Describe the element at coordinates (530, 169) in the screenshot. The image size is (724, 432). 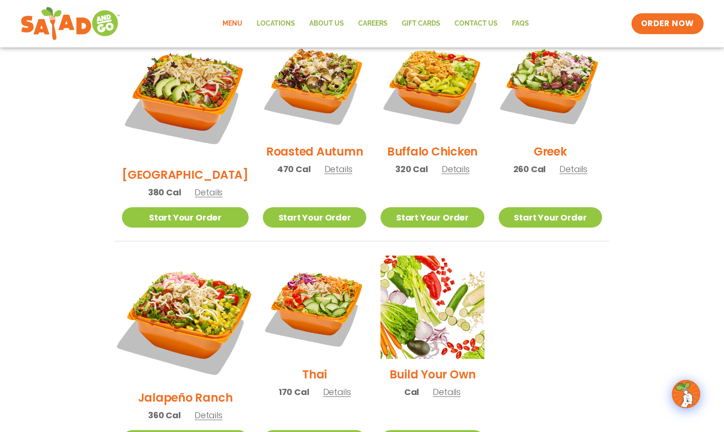
I see `span: 260 Cal` at that location.